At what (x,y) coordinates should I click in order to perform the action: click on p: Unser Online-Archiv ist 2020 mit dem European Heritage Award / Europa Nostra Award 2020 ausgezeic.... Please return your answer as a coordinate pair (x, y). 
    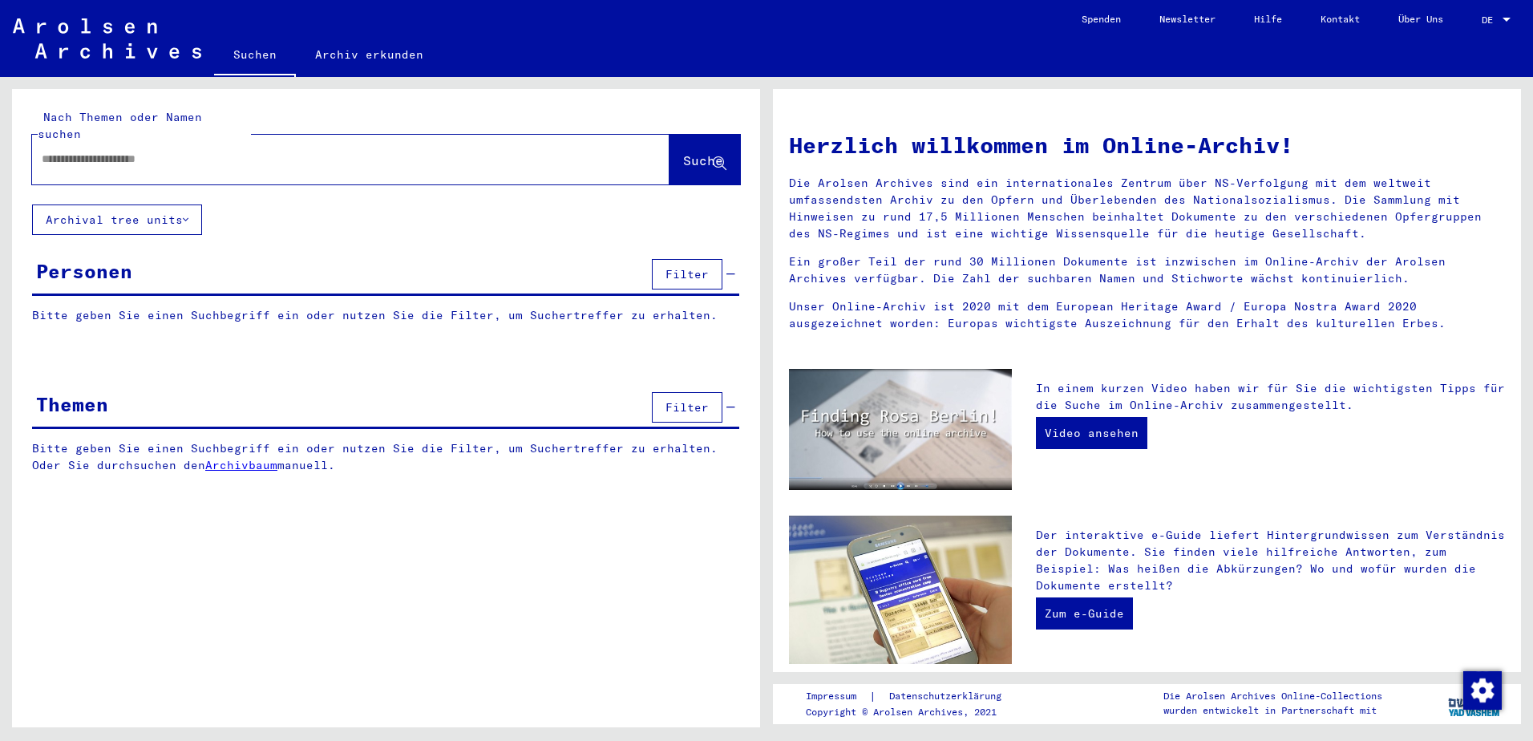
    Looking at the image, I should click on (1146, 315).